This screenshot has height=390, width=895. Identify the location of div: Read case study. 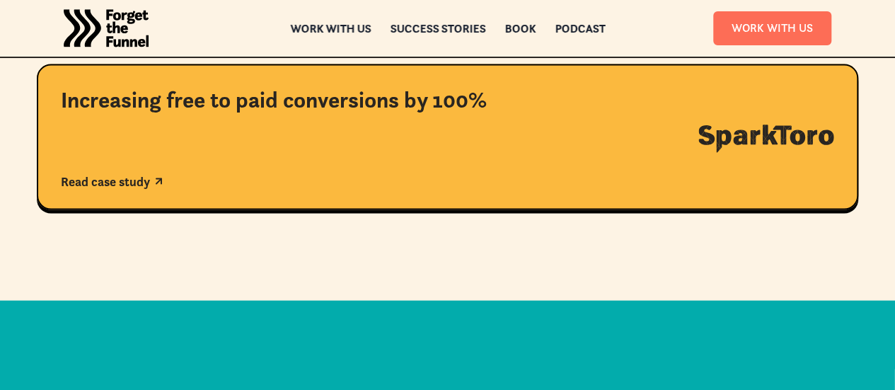
(105, 182).